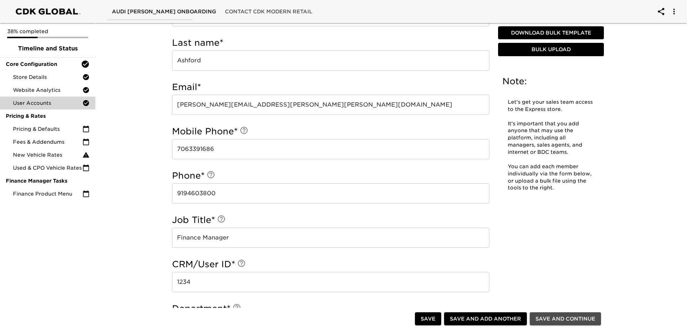  I want to click on span: Bulk Upload, so click(551, 50).